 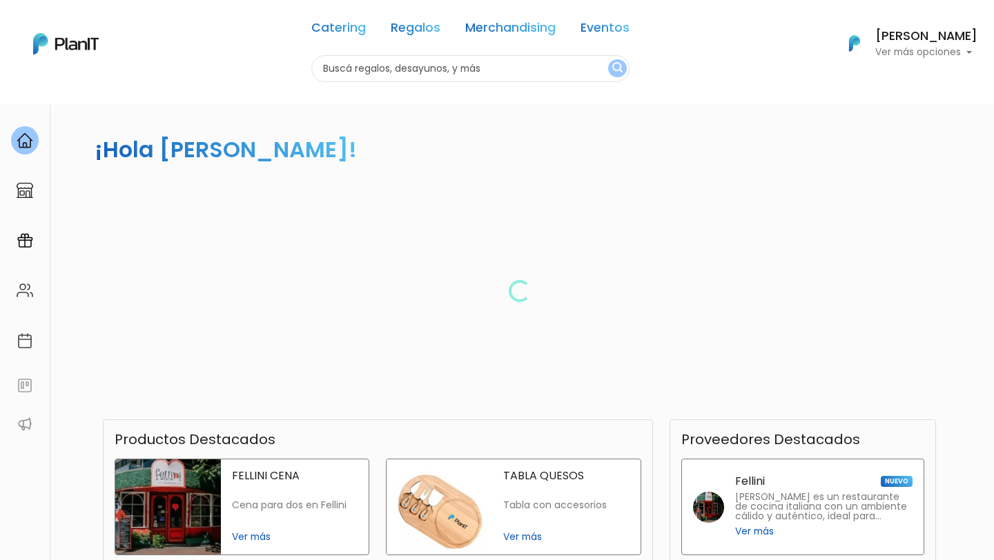 I want to click on img: campaigns-02234683943229c281be62815700db0a1741e53638e28bf9629b52c665b00959.svg, so click(x=25, y=241).